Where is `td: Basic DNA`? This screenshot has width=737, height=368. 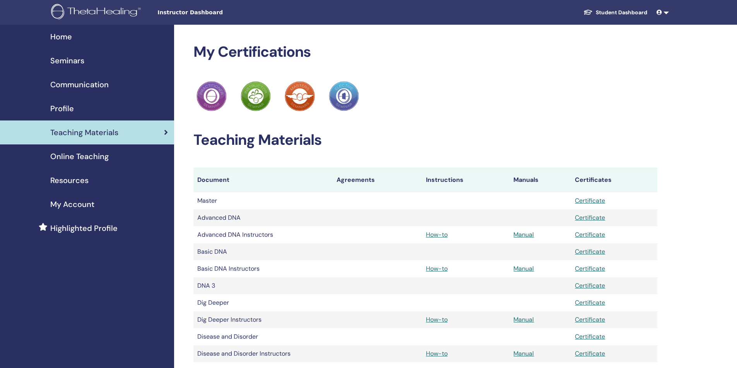 td: Basic DNA is located at coordinates (263, 252).